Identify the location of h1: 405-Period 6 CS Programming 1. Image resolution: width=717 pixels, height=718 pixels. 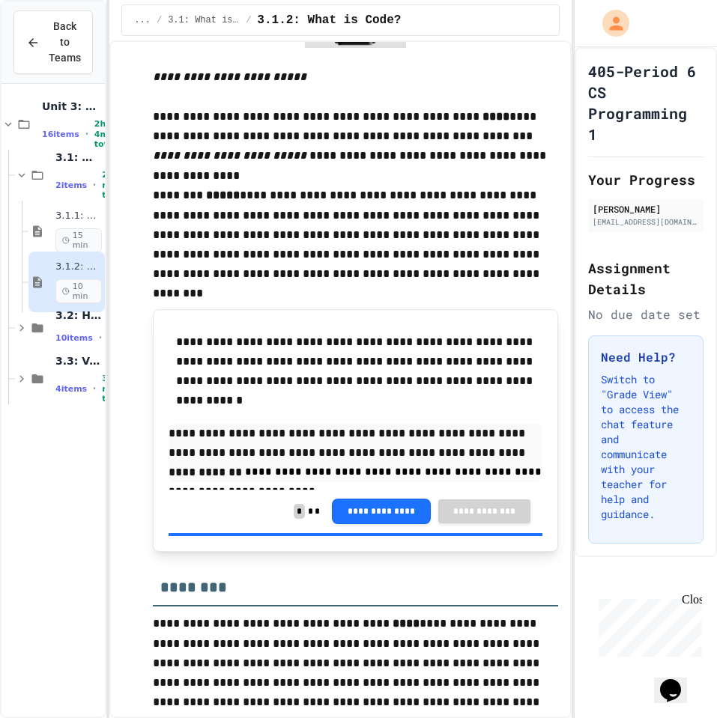
(646, 103).